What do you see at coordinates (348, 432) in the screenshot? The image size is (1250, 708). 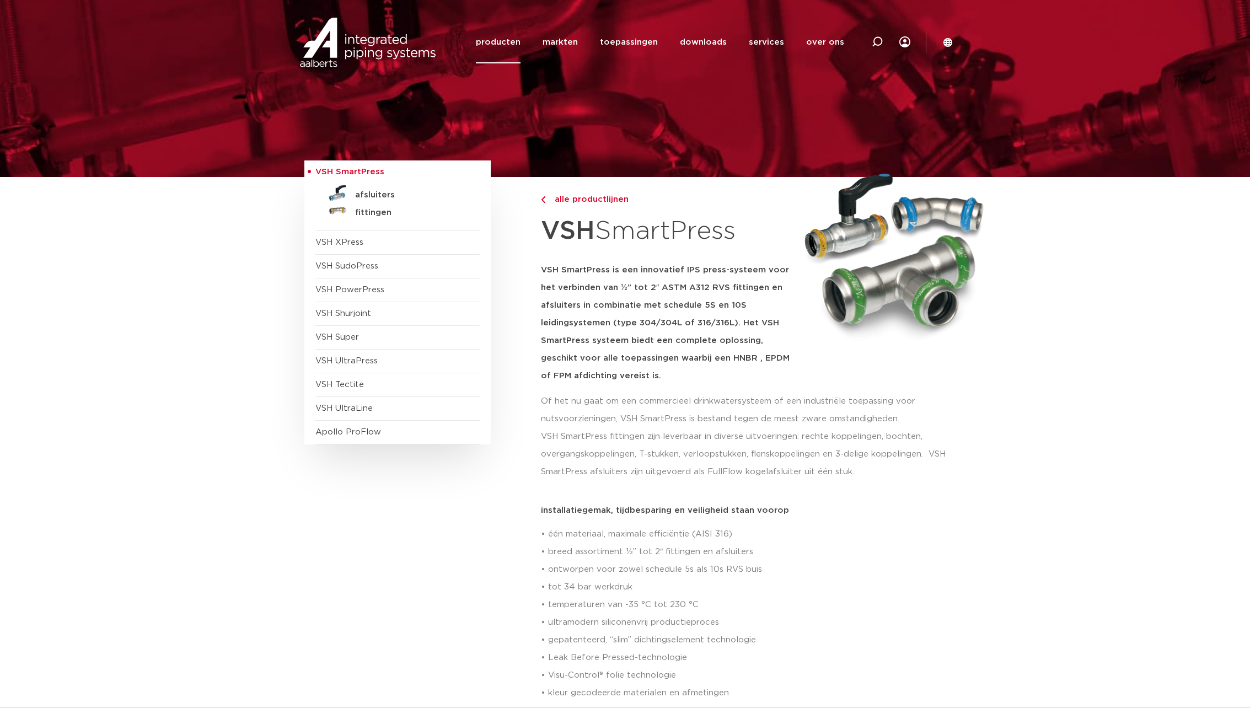 I see `span: Apollo ProFlow` at bounding box center [348, 432].